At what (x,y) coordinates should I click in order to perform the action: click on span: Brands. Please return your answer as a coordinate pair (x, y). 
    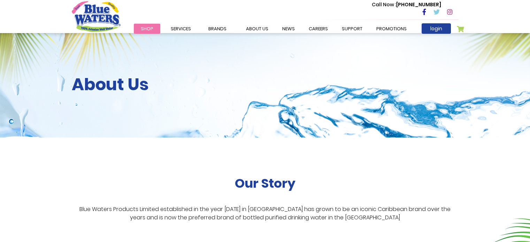
    Looking at the image, I should click on (217, 29).